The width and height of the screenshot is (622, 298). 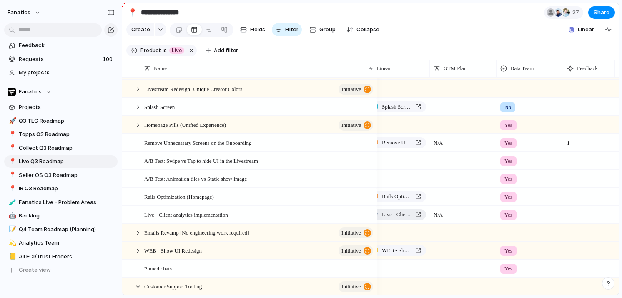 What do you see at coordinates (67, 161) in the screenshot?
I see `span: Live Q3 Roadmap` at bounding box center [67, 161].